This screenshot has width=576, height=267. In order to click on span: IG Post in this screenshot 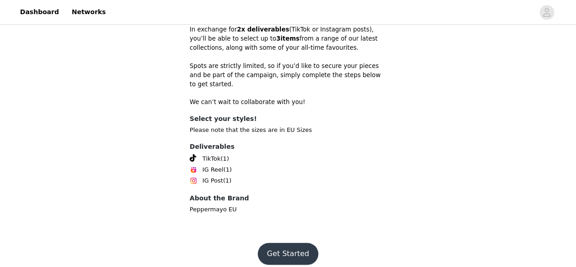, I will do `click(213, 180)`.